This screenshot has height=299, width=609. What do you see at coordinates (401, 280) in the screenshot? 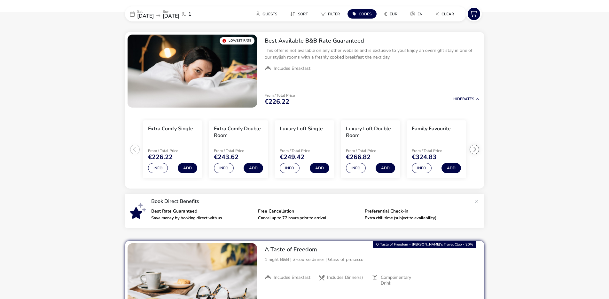
I see `span: Complimentary Drink` at bounding box center [401, 280].